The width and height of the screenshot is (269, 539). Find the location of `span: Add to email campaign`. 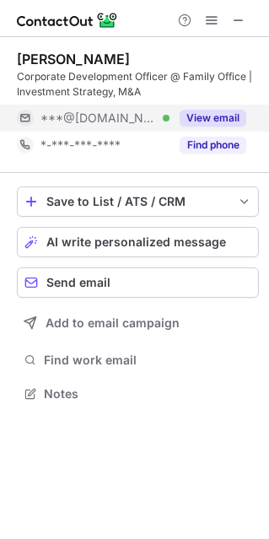

span: Add to email campaign is located at coordinates (112, 323).